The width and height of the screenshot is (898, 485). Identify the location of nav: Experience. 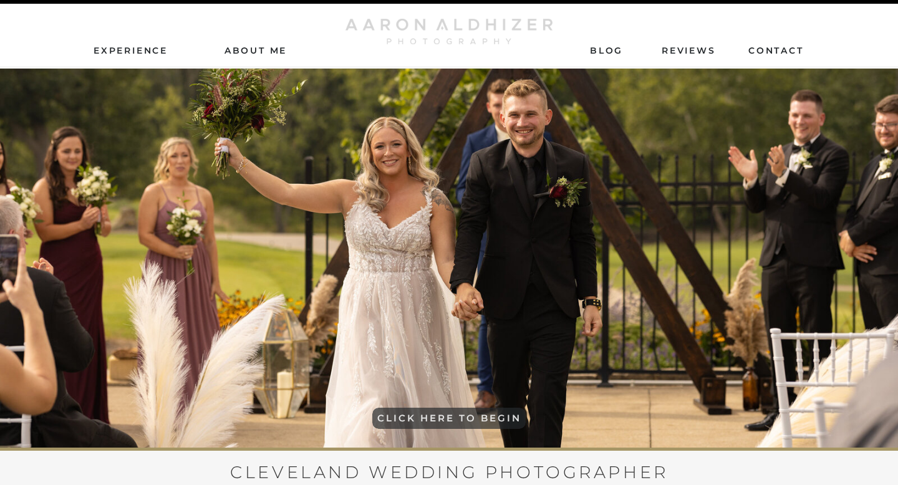
(132, 50).